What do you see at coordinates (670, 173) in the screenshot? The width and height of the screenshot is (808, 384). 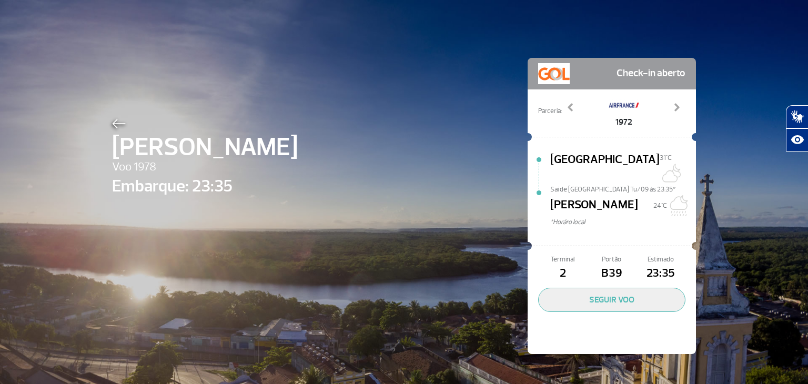 I see `img: Algumas nuvens` at bounding box center [670, 173].